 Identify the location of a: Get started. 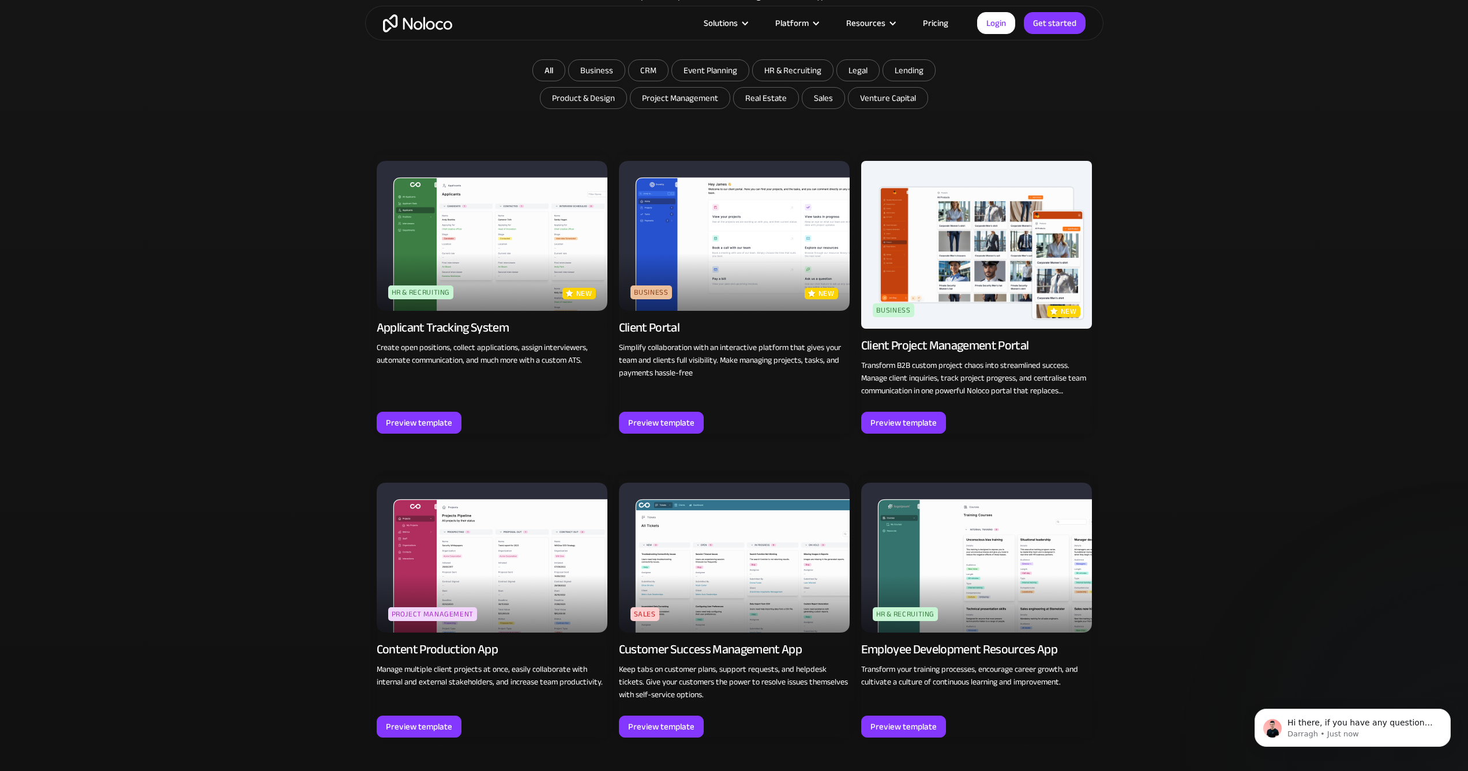
(1055, 23).